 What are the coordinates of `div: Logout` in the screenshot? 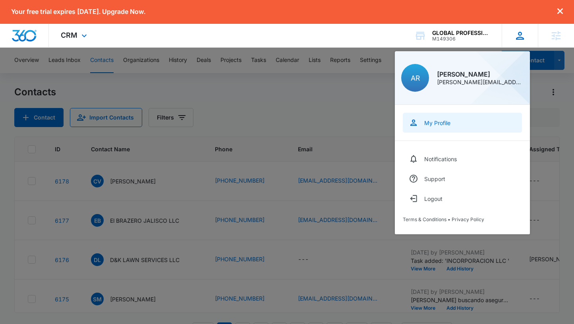 It's located at (433, 199).